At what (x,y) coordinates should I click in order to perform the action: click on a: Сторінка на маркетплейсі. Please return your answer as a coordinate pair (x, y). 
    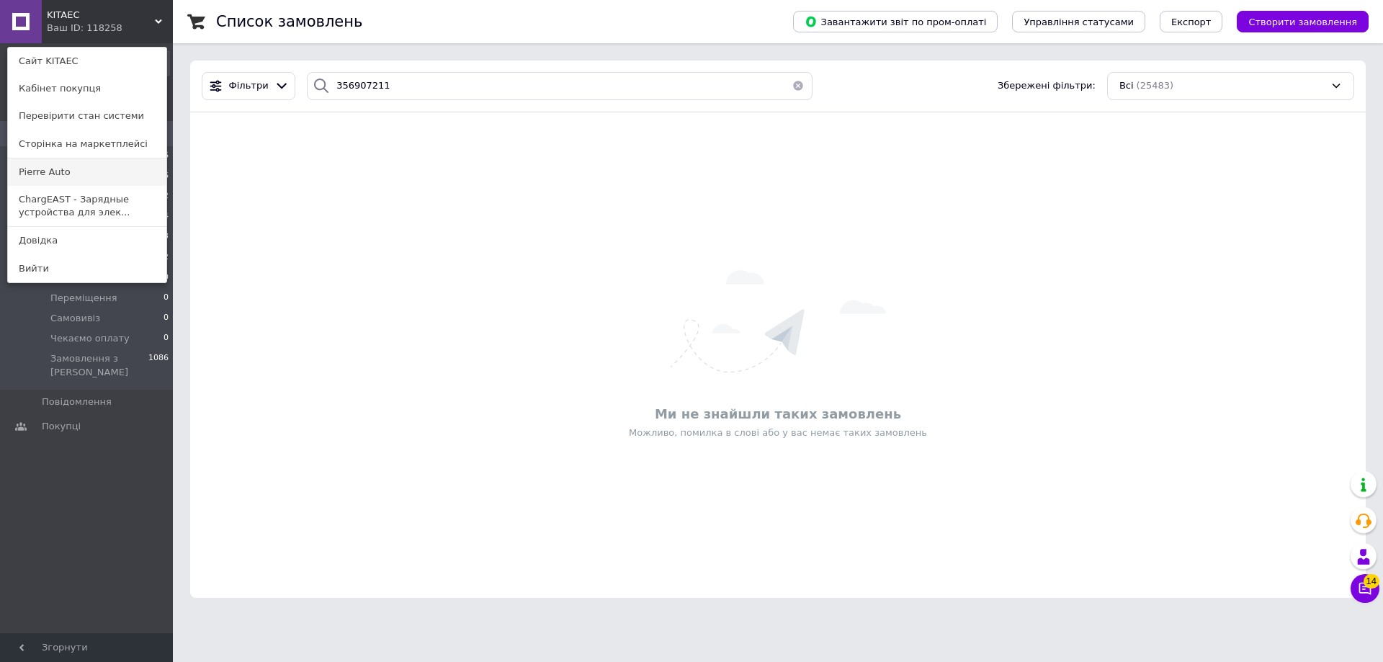
    Looking at the image, I should click on (87, 144).